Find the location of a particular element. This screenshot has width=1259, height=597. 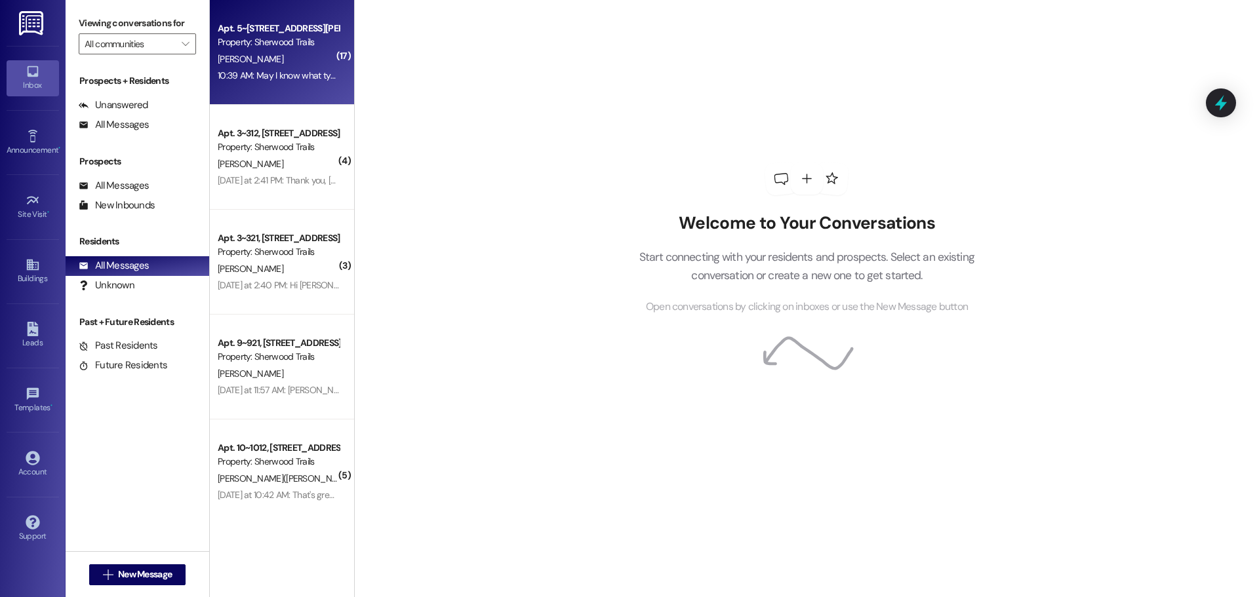

div: Past + Future Residents is located at coordinates (137, 322).